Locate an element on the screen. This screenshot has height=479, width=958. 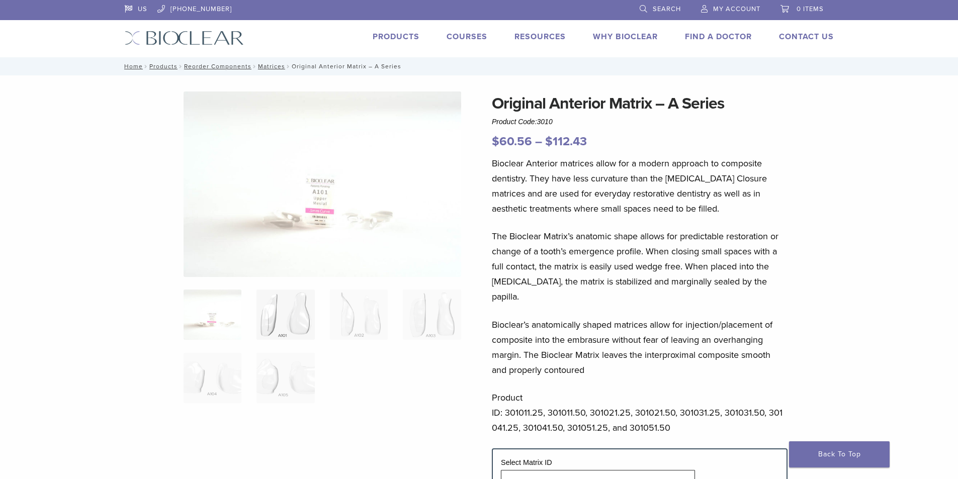
bdi: 60.56 is located at coordinates (512, 141).